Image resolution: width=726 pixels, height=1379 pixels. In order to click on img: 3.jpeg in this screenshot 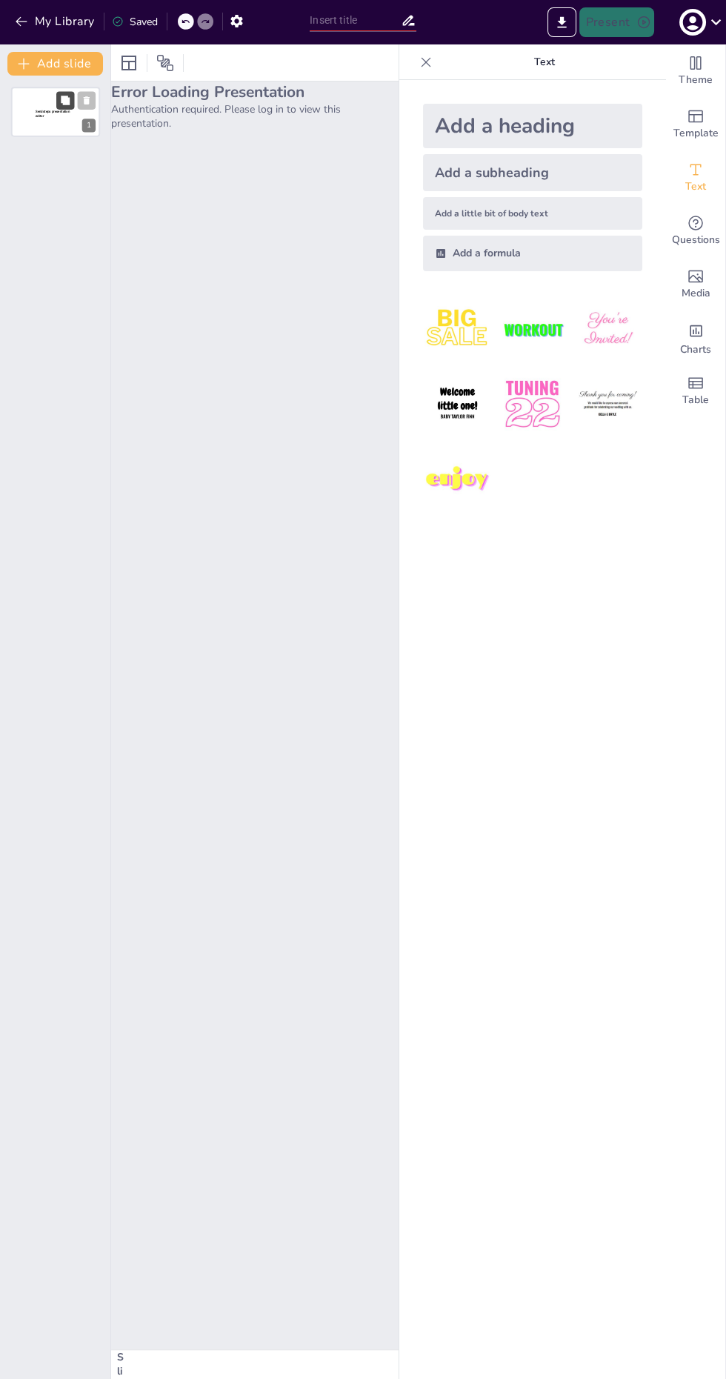, I will do `click(608, 329)`.